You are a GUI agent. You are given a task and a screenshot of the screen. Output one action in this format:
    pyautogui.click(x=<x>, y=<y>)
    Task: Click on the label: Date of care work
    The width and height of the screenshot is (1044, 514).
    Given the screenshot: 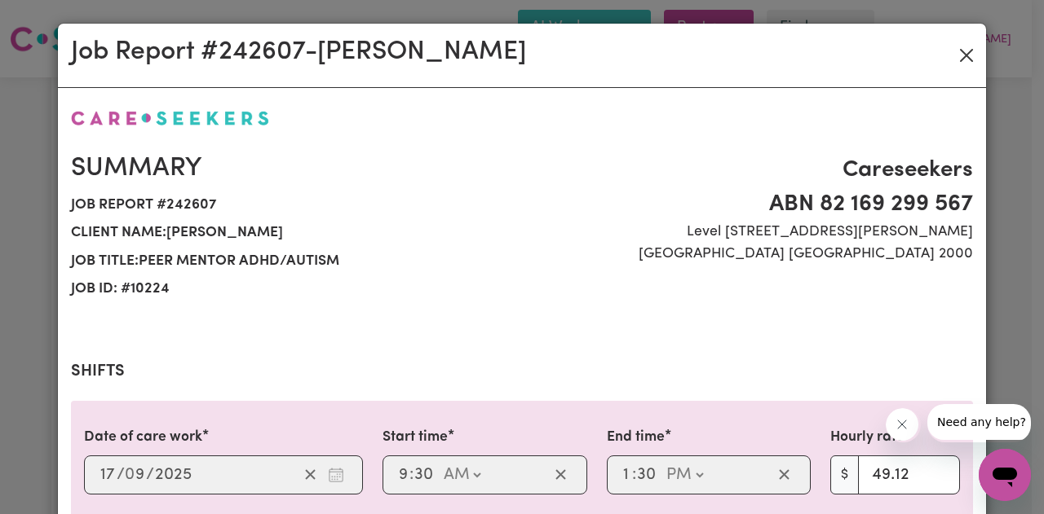 What is the action you would take?
    pyautogui.click(x=143, y=438)
    